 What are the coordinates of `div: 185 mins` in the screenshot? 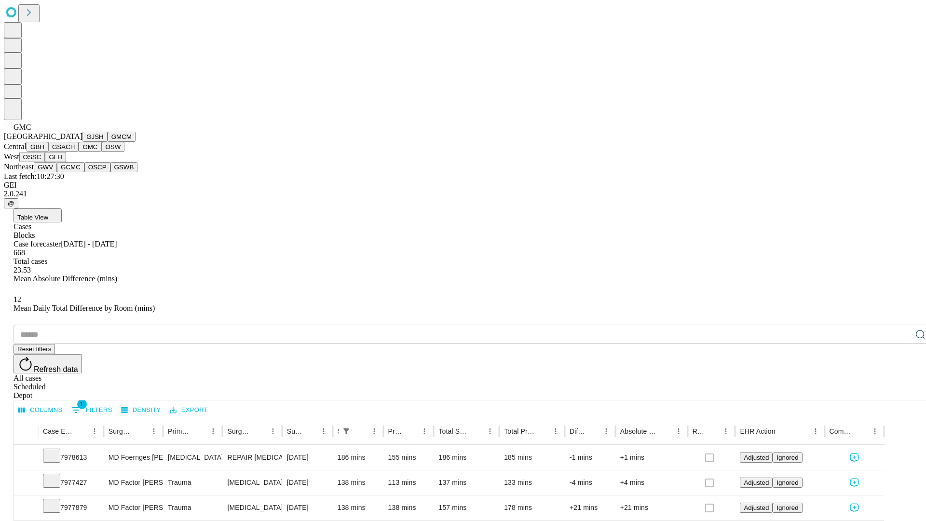 It's located at (532, 457).